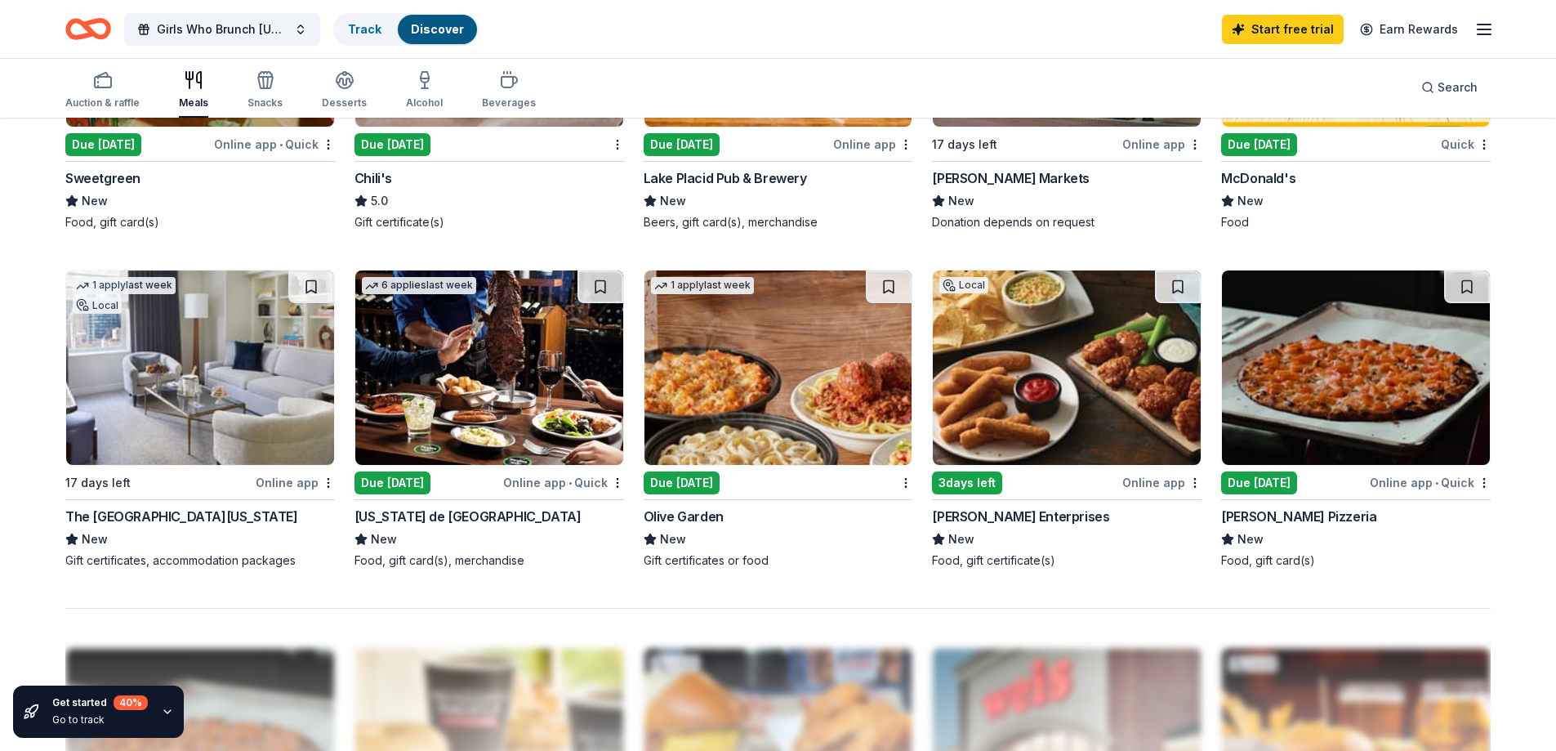 The image size is (1556, 751). What do you see at coordinates (194, 91) in the screenshot?
I see `button: Meals` at bounding box center [194, 91].